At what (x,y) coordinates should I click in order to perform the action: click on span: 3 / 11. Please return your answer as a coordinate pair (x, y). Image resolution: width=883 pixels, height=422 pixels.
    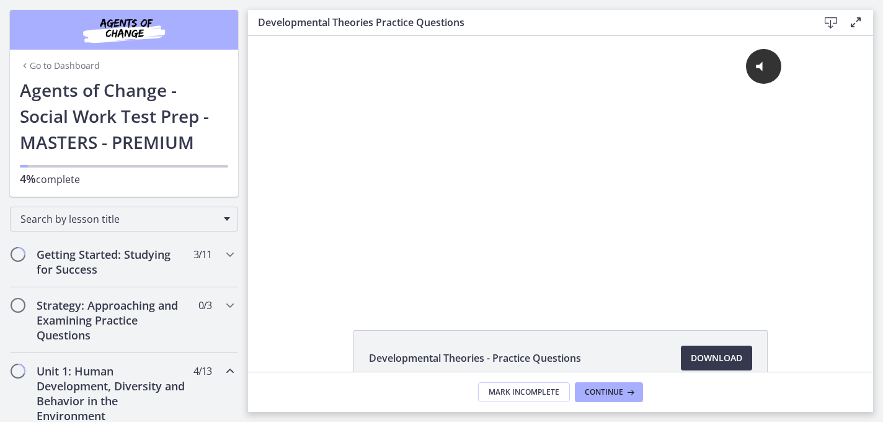
    Looking at the image, I should click on (202, 254).